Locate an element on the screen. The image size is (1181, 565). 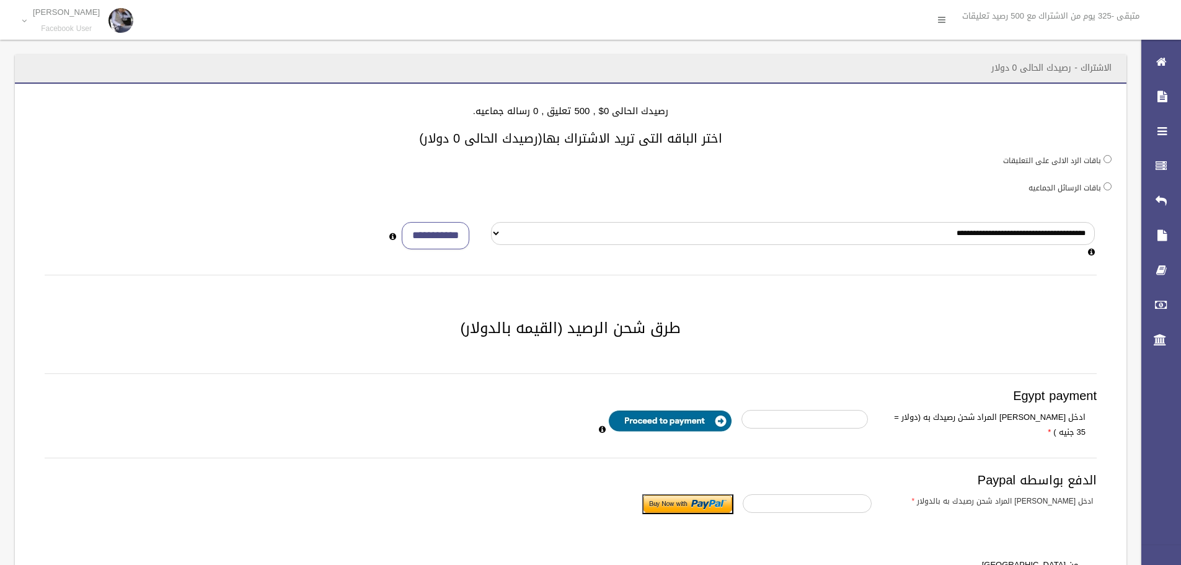
header: الاشتراك - رصيدك الحالى 0 دولار is located at coordinates (1051, 68).